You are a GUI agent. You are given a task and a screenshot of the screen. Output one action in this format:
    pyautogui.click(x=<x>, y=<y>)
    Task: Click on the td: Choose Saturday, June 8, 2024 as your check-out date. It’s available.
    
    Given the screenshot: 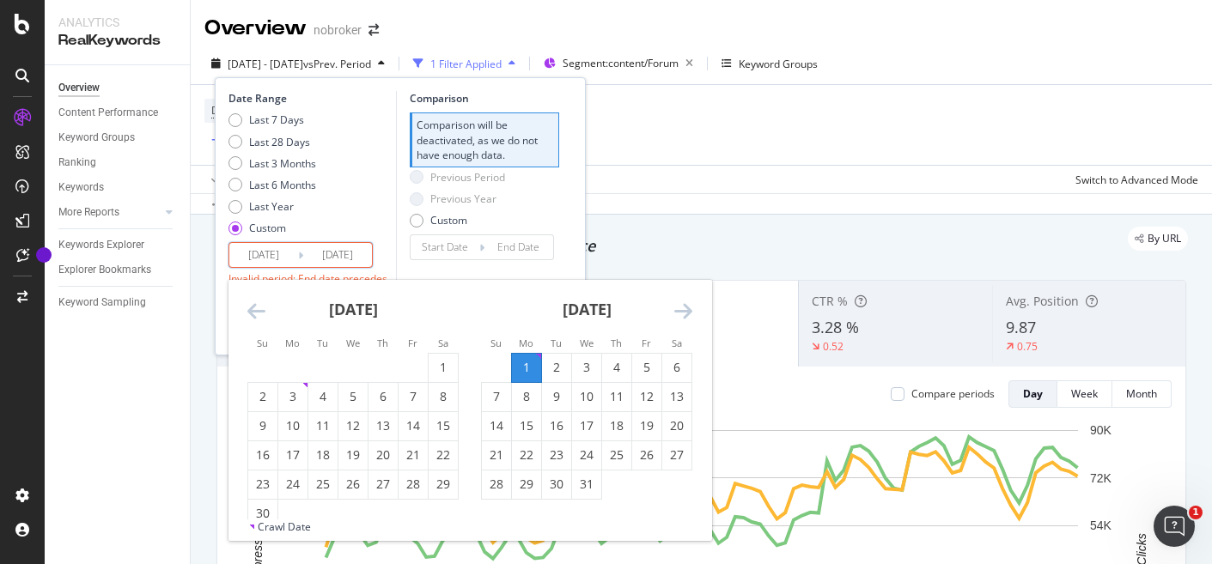 What is the action you would take?
    pyautogui.click(x=443, y=397)
    